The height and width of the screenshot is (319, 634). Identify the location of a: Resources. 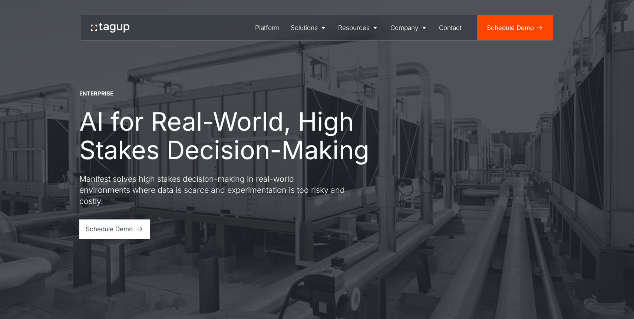
(358, 28).